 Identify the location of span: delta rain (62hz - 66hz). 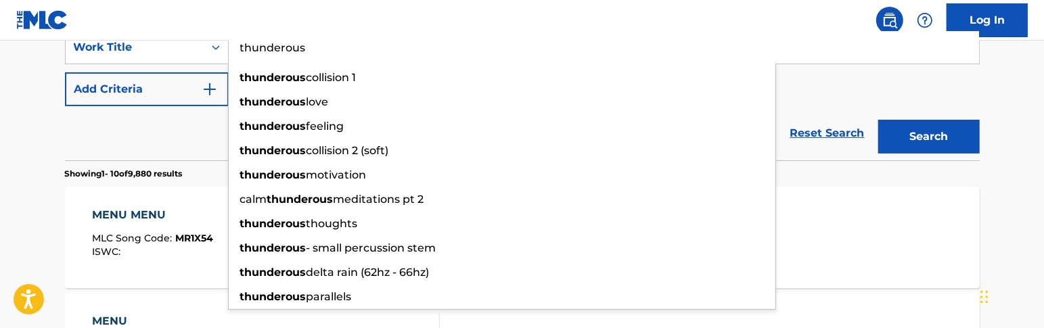
(368, 272).